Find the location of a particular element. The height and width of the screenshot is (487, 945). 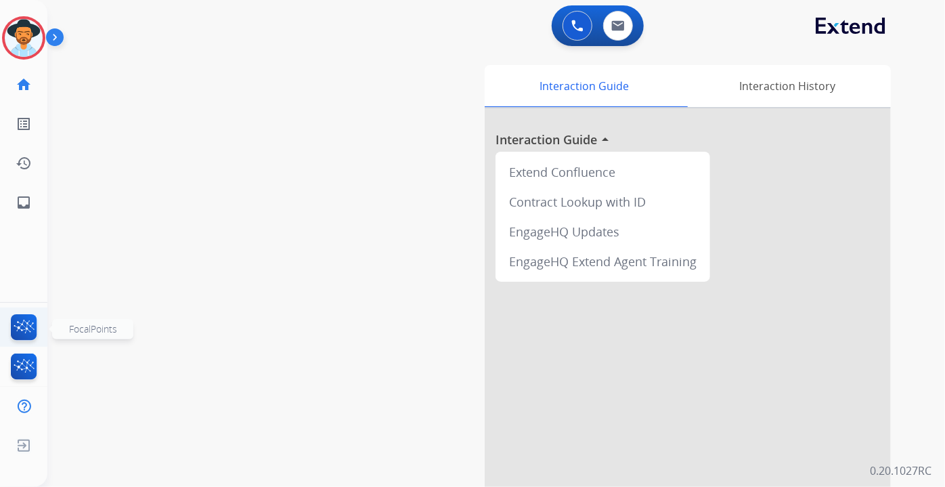

div: Interaction History is located at coordinates (788, 86).